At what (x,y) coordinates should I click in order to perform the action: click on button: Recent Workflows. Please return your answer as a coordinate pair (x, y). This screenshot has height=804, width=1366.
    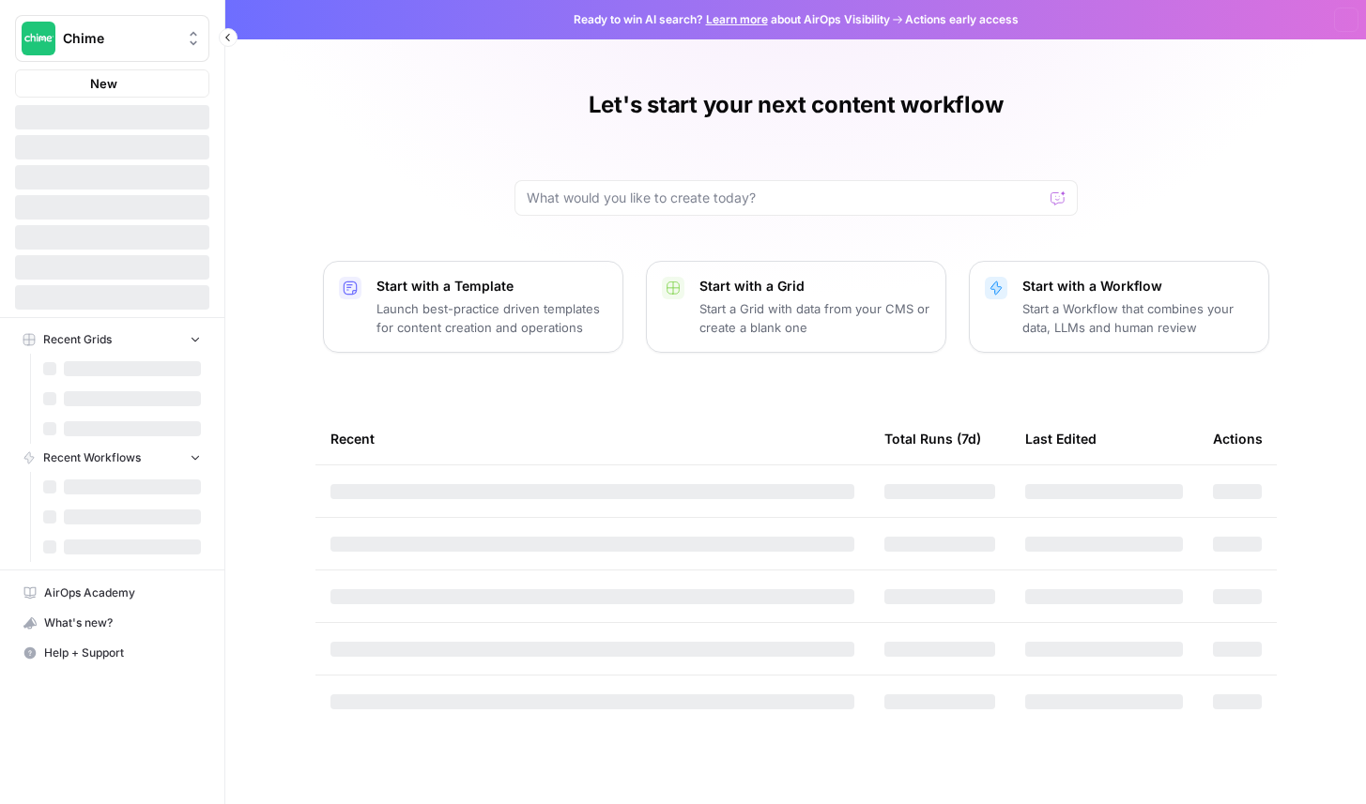
    Looking at the image, I should click on (112, 458).